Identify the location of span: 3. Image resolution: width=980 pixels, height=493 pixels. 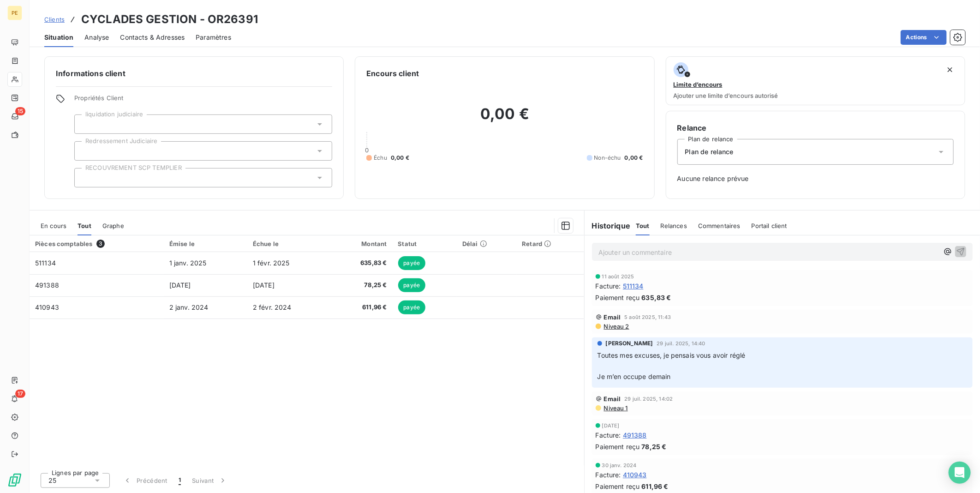
(101, 244).